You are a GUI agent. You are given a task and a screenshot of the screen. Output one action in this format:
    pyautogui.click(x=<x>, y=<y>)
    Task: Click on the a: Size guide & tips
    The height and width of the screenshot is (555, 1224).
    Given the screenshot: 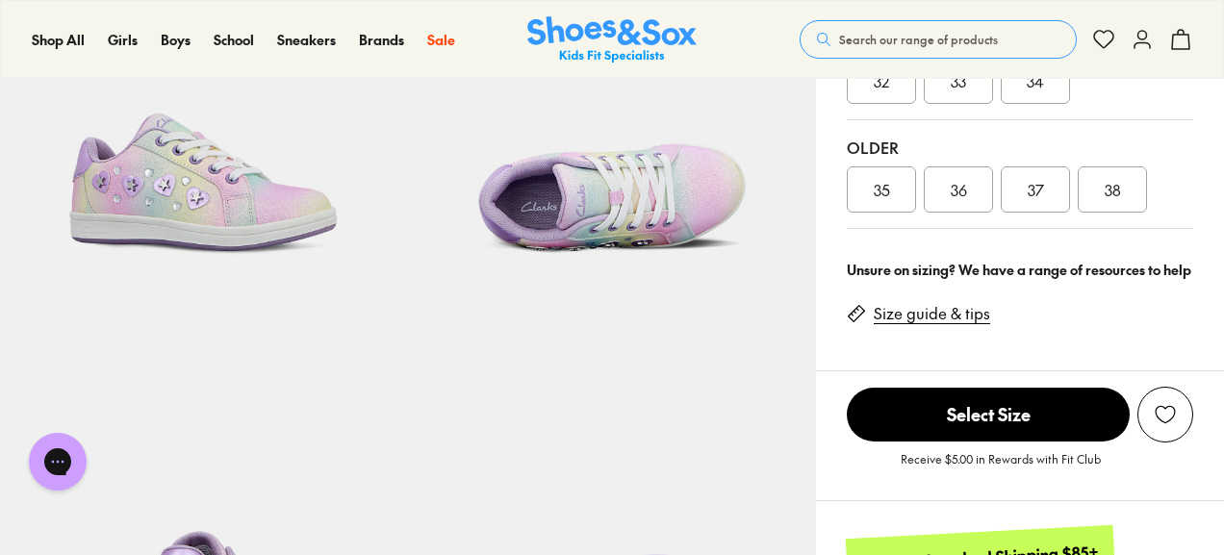 What is the action you would take?
    pyautogui.click(x=932, y=314)
    